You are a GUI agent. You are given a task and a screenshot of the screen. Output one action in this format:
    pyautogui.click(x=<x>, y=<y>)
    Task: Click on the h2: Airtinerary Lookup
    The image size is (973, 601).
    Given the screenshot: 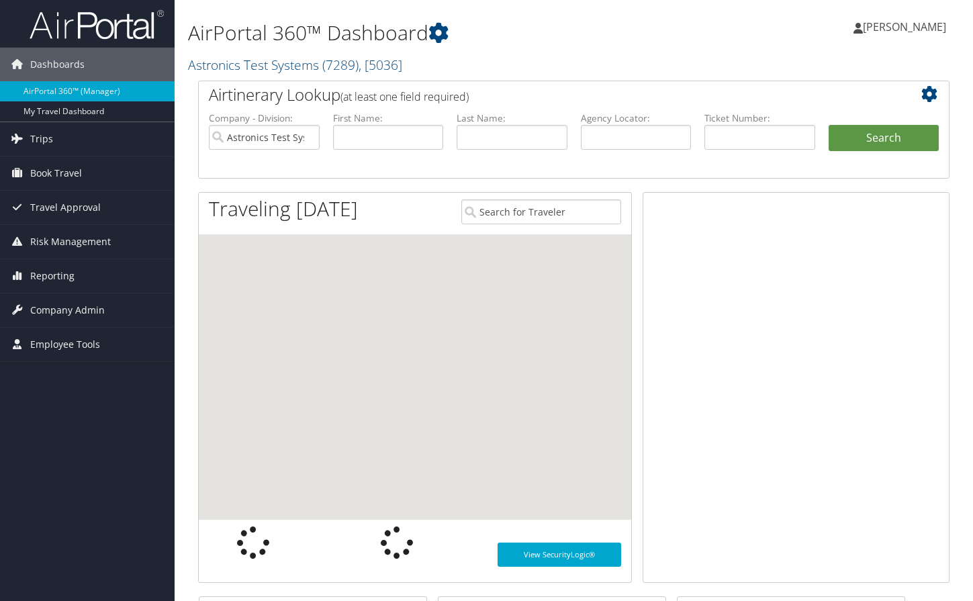 What is the action you would take?
    pyautogui.click(x=542, y=95)
    